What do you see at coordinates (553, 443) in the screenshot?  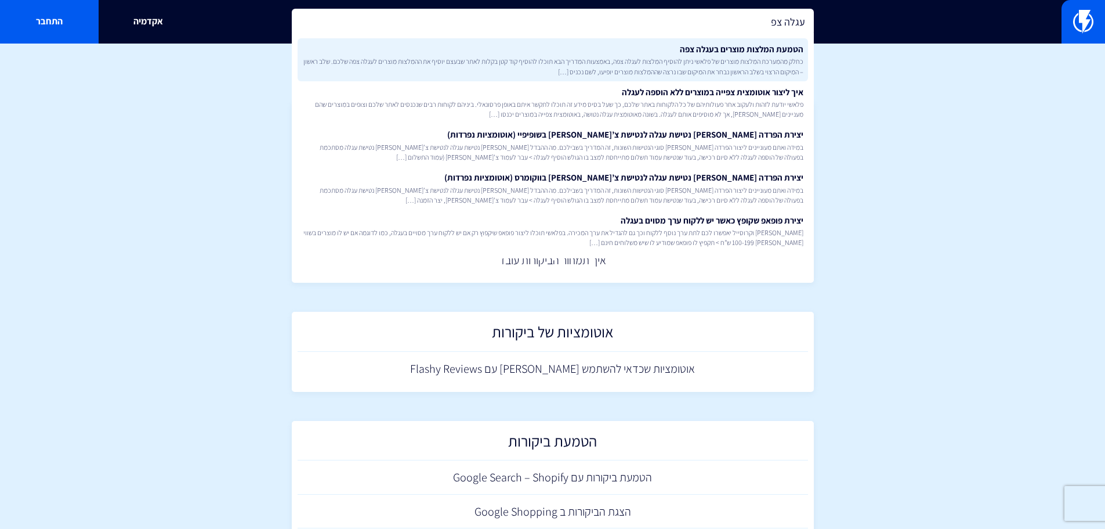 I see `a: הטמעת ביקורות` at bounding box center [553, 443].